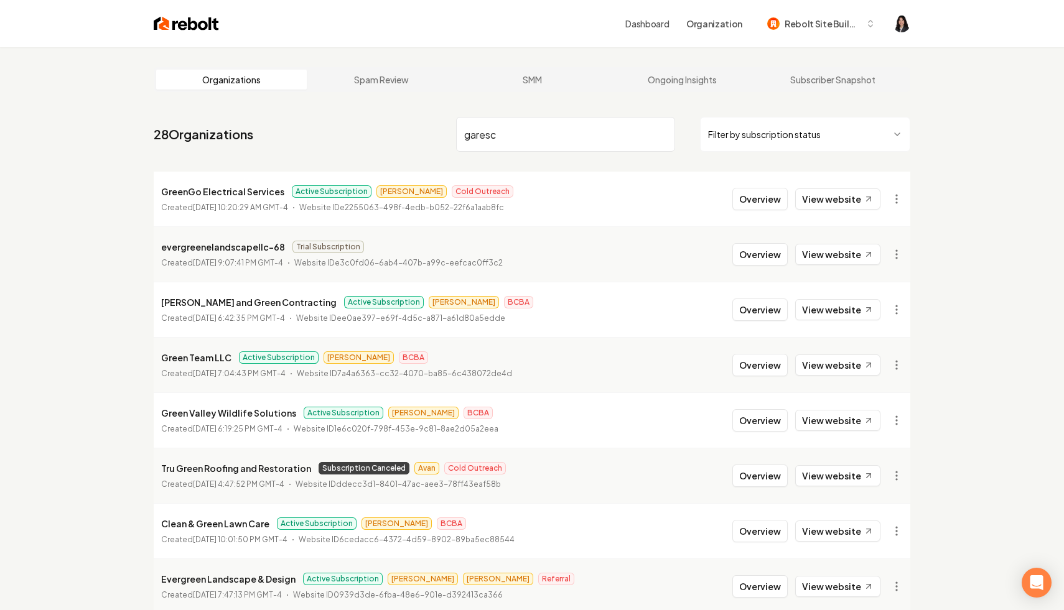 Image resolution: width=1064 pixels, height=610 pixels. I want to click on p: Website ID e3c0fd06-6ab4-407b-a99c-eefcac0ff3c2, so click(398, 263).